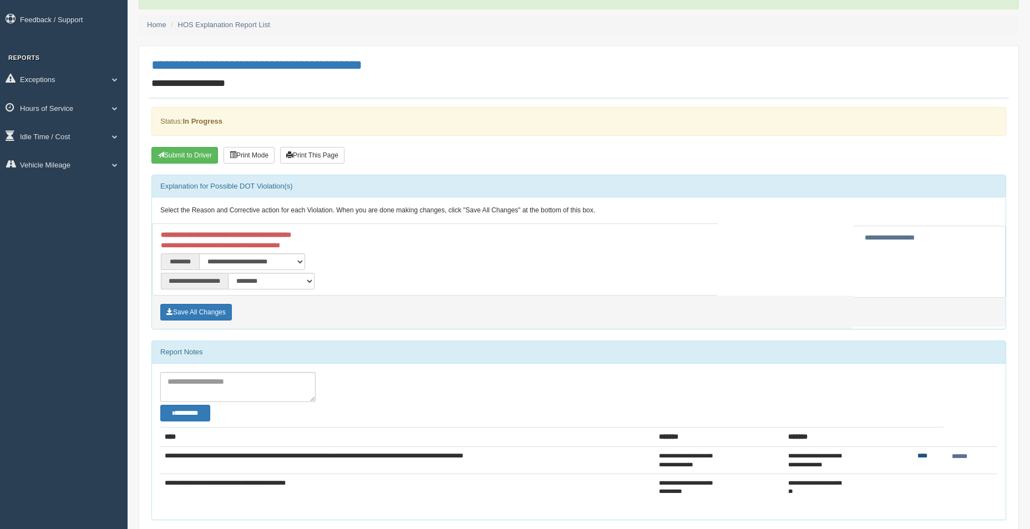 This screenshot has height=529, width=1030. Describe the element at coordinates (579, 211) in the screenshot. I see `div: Select the Reason and Corrective action for each Violation. When you are done making changes, cli...` at that location.